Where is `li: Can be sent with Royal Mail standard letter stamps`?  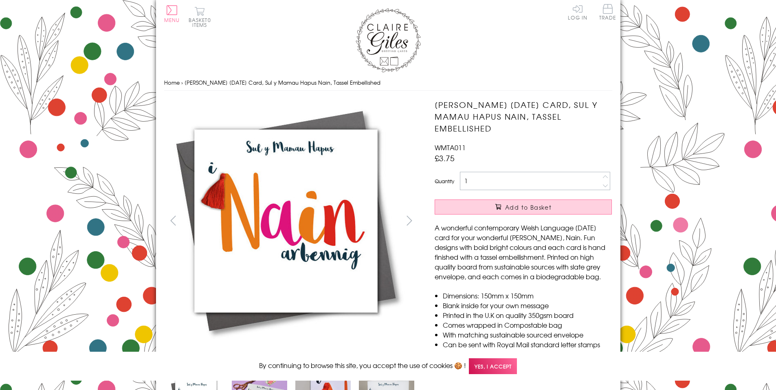 li: Can be sent with Royal Mail standard letter stamps is located at coordinates (527, 345).